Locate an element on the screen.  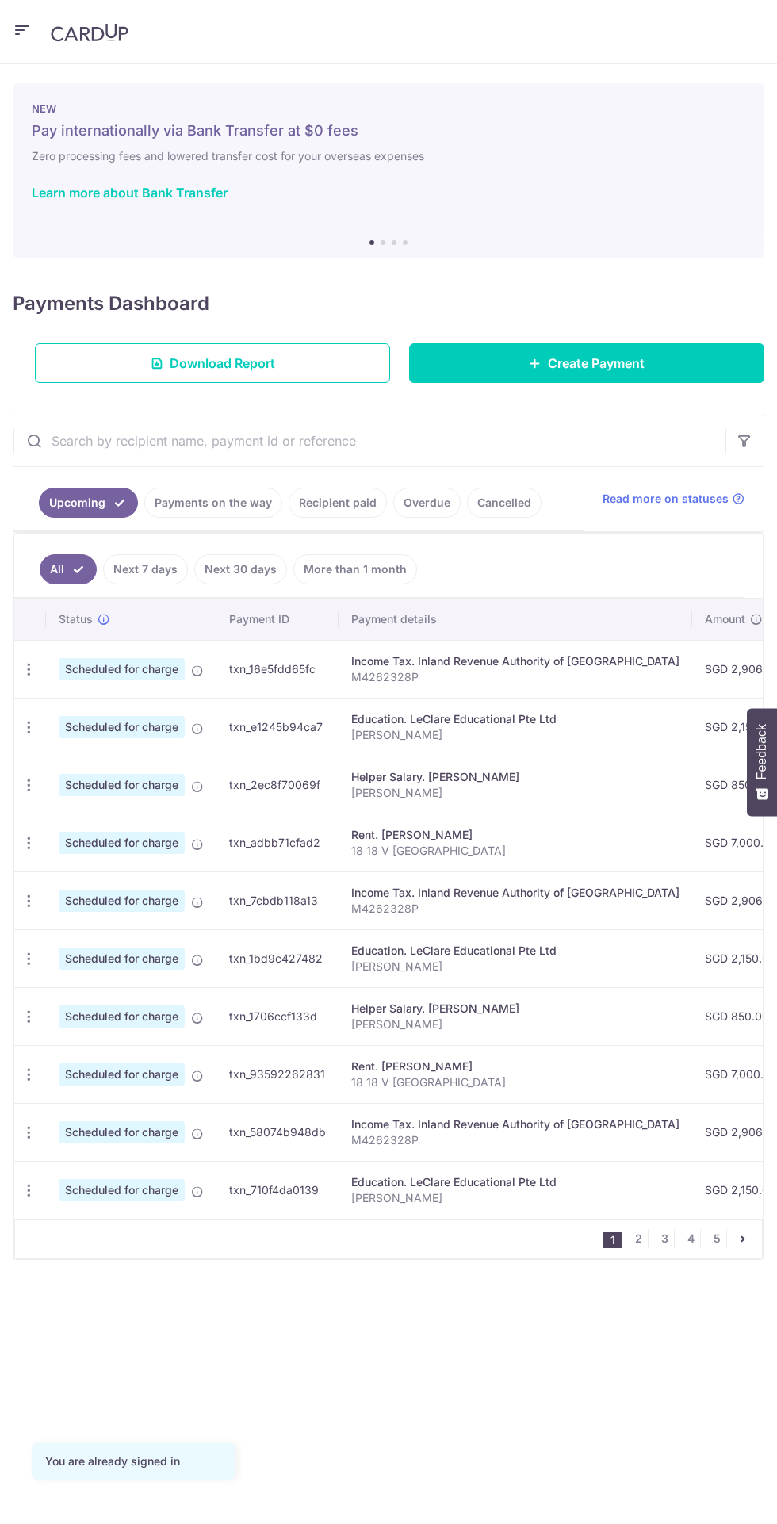
td: txn_7cbdb118a13 is located at coordinates (278, 900).